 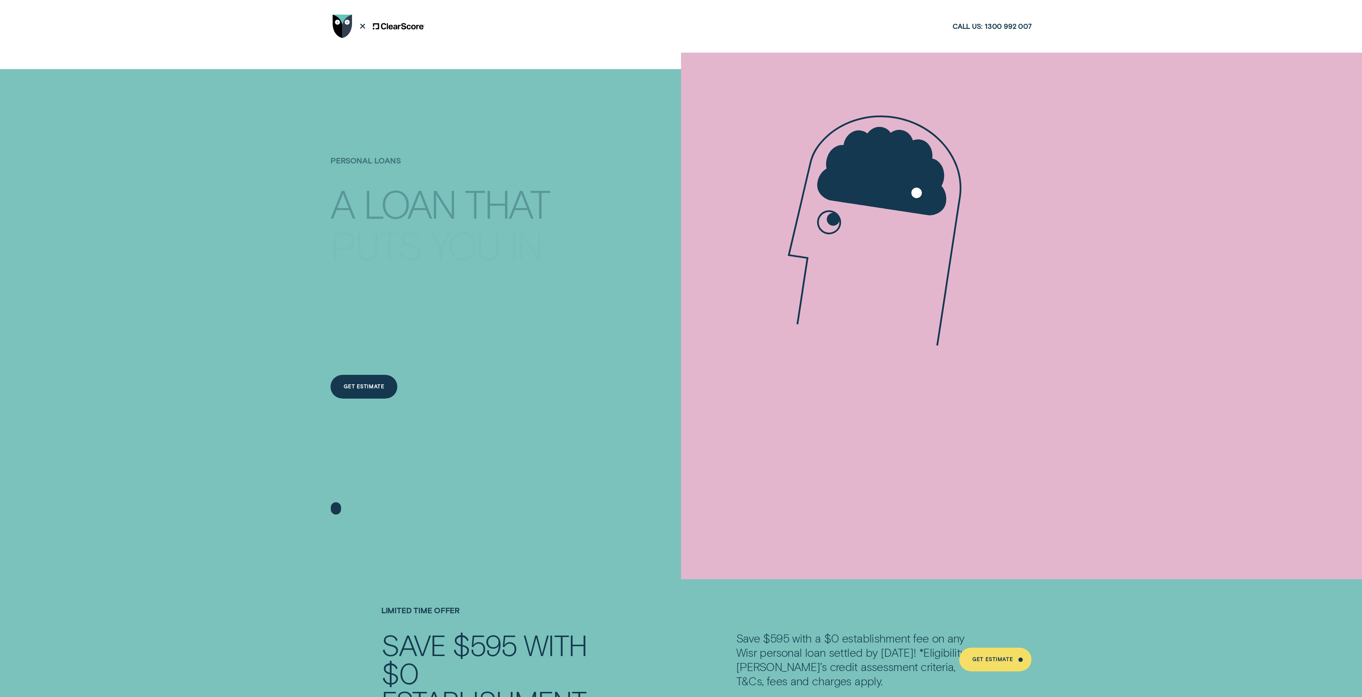 I want to click on div: THAT, so click(x=507, y=203).